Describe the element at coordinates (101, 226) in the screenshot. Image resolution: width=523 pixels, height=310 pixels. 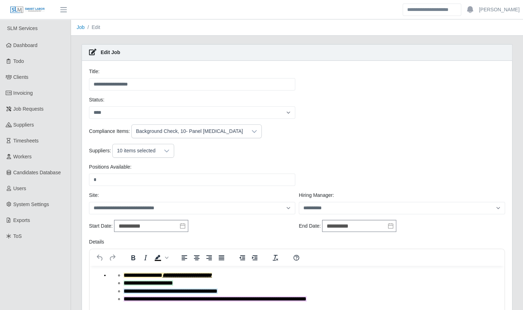
I see `label: Start Date:` at that location.